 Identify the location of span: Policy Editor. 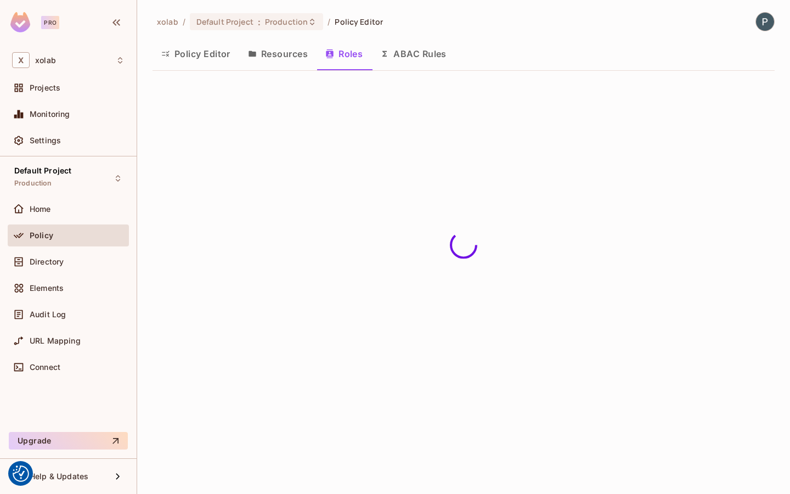
(359, 21).